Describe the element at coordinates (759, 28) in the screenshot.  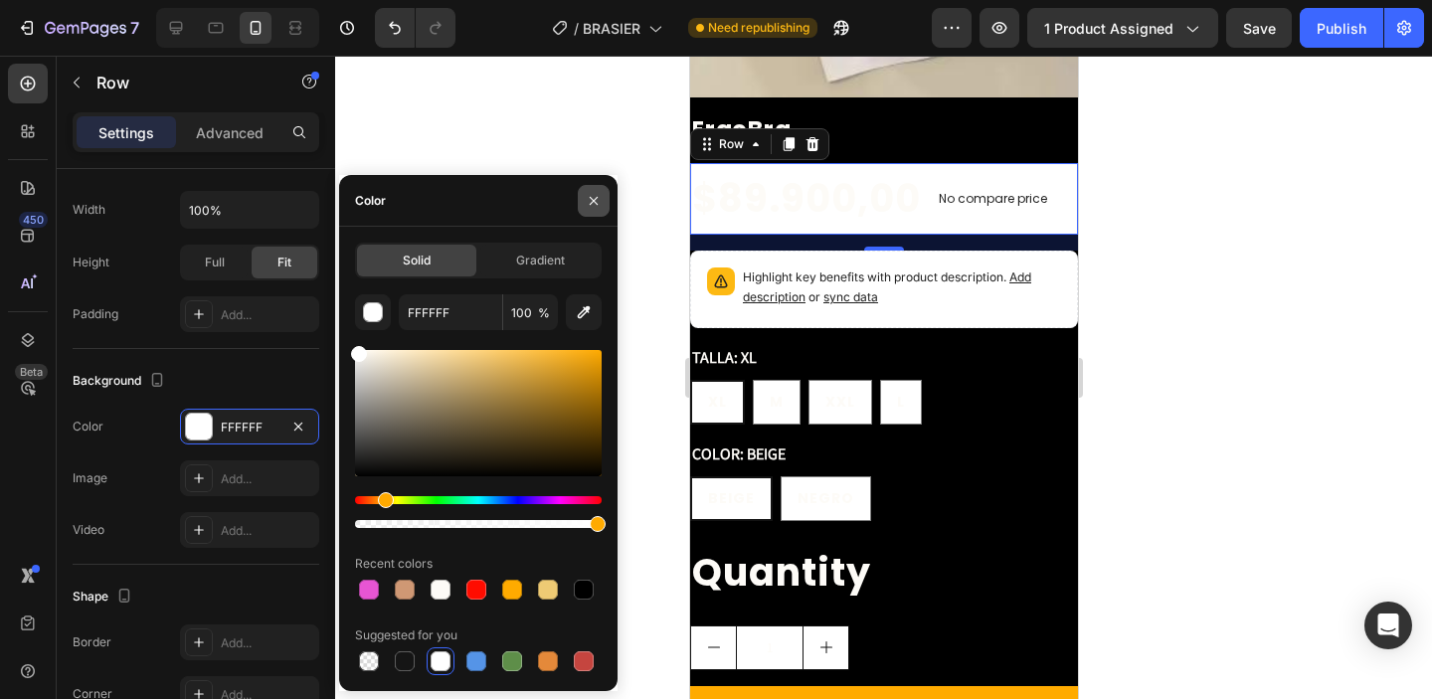
I see `span: Need republishing` at that location.